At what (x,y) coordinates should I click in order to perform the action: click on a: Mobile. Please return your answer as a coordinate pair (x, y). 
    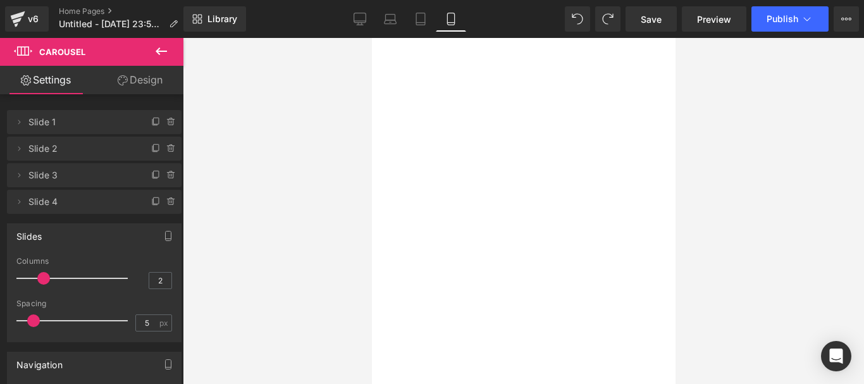
    Looking at the image, I should click on (451, 19).